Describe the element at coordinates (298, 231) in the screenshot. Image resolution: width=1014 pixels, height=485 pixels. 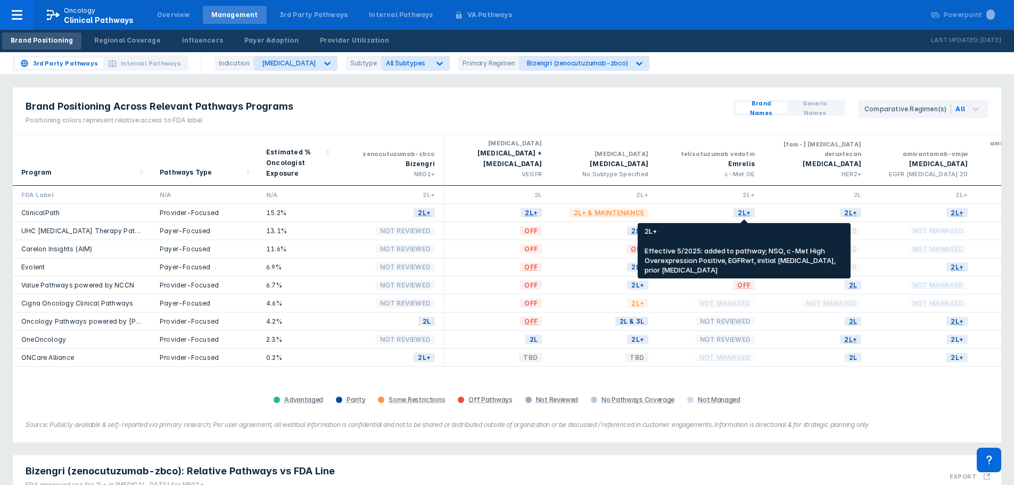
I see `div: 13.1%` at that location.